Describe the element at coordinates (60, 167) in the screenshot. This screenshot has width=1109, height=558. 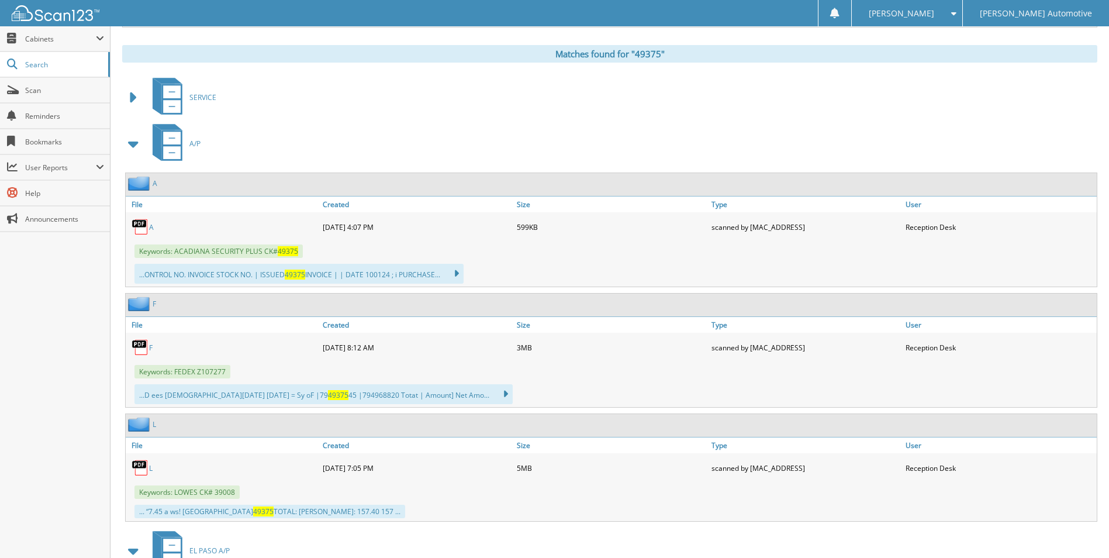
I see `span: User Reports` at that location.